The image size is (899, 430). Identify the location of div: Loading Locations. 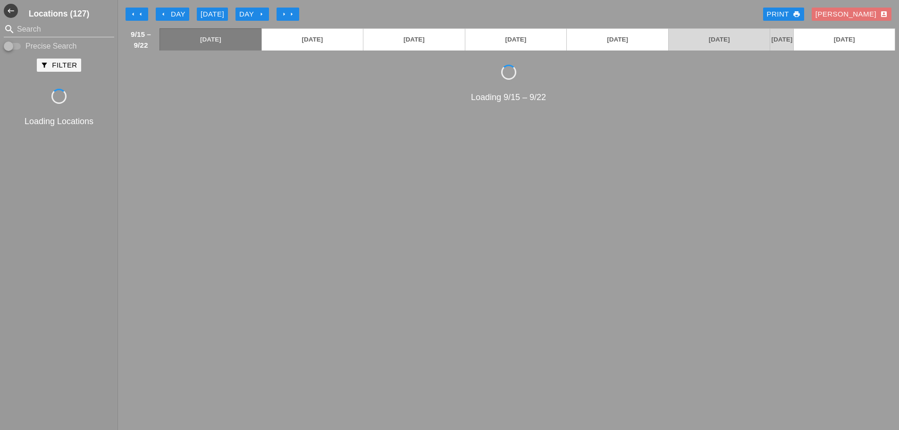
(59, 121).